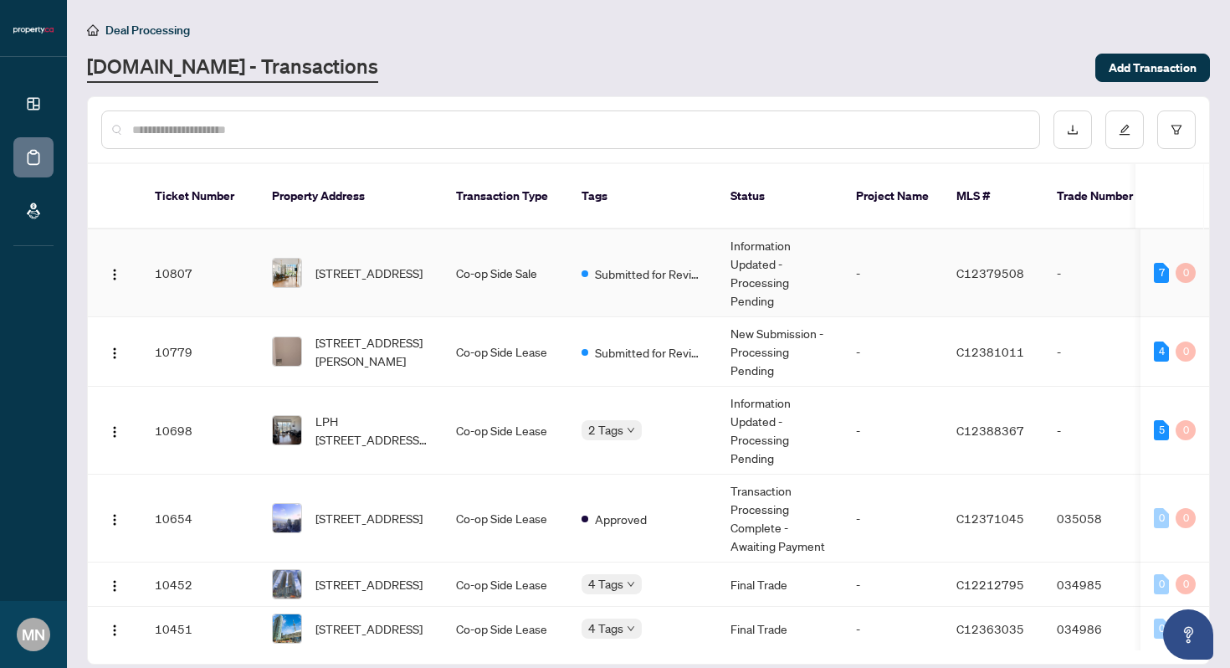  Describe the element at coordinates (200, 273) in the screenshot. I see `td: 10807` at that location.